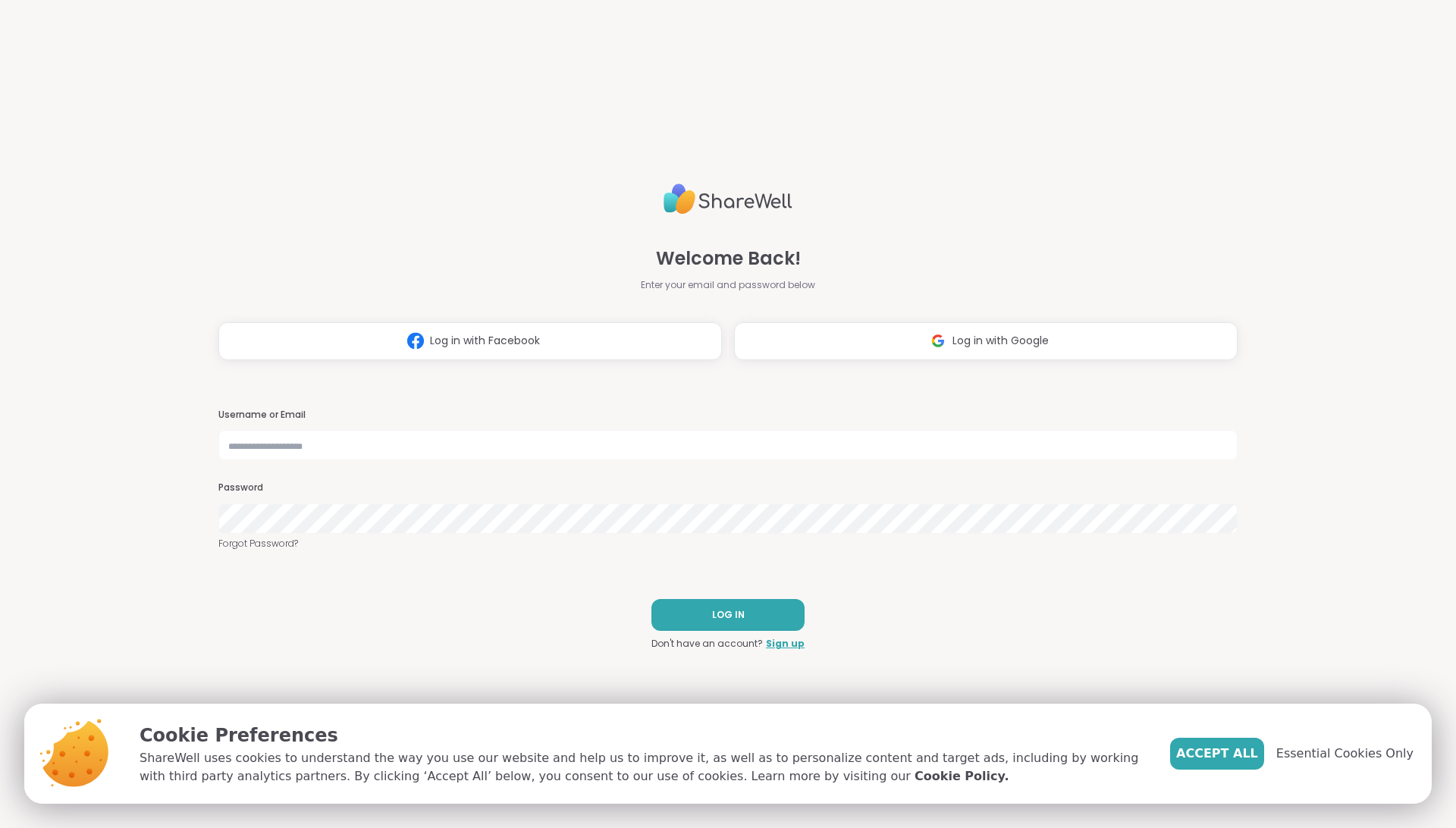 This screenshot has height=828, width=1456. What do you see at coordinates (728, 544) in the screenshot?
I see `a: Forgot Password?` at bounding box center [728, 544].